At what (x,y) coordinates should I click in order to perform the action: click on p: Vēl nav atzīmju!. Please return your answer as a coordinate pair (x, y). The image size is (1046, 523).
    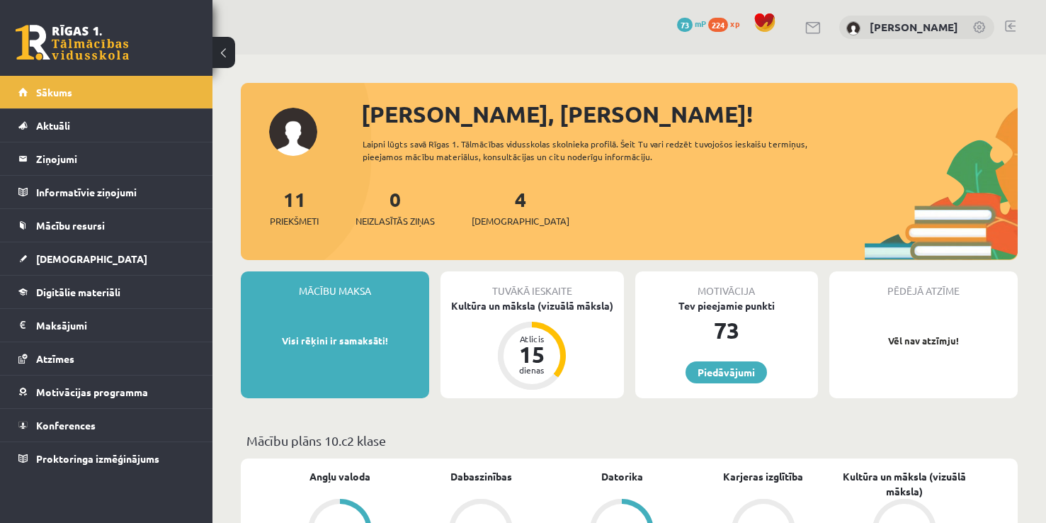
    Looking at the image, I should click on (924, 341).